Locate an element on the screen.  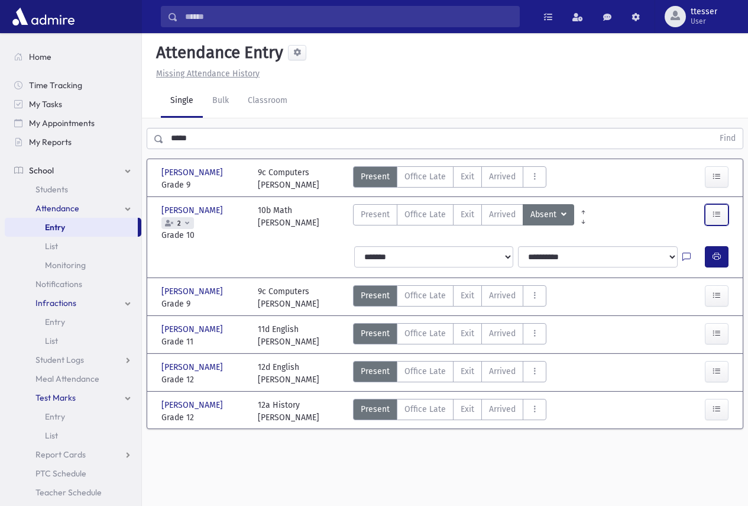
span: Attendance is located at coordinates (57, 208).